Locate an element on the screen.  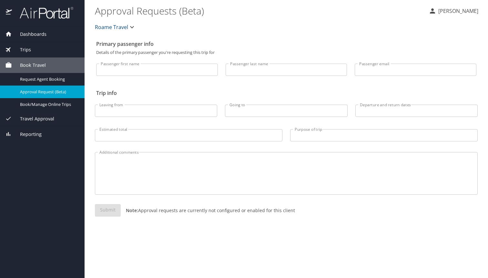
h1: Approval Requests (Beta) is located at coordinates (259, 11).